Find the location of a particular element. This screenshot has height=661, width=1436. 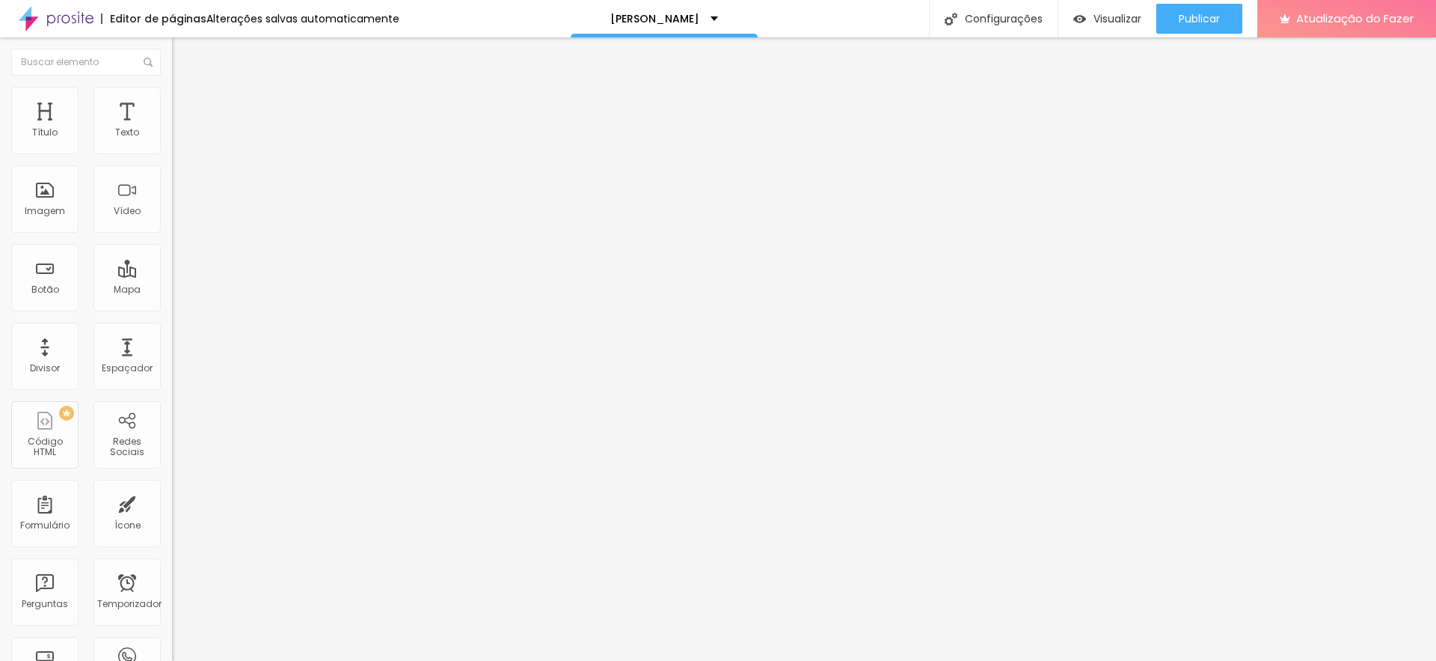

font: Alterações salvas automaticamente is located at coordinates (303, 19).